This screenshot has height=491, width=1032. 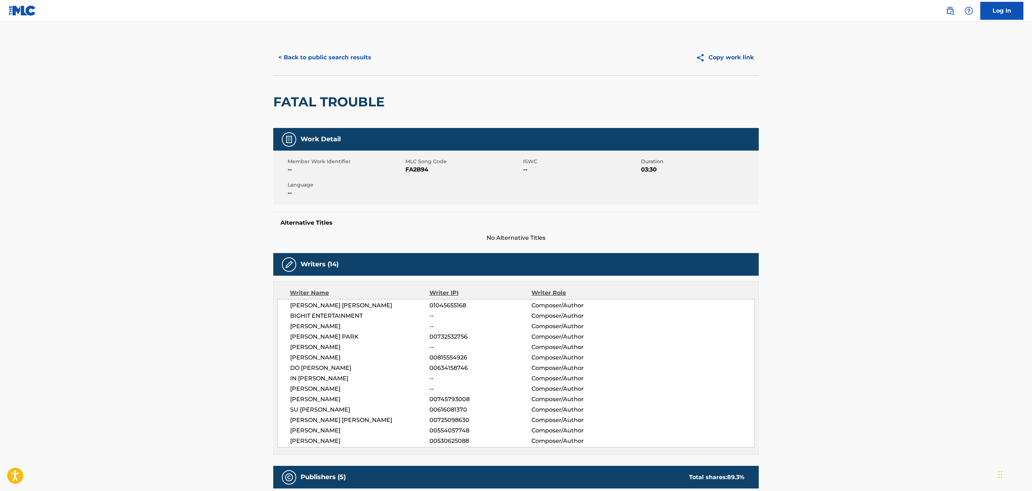 What do you see at coordinates (699, 170) in the screenshot?
I see `span: 03:30` at bounding box center [699, 170].